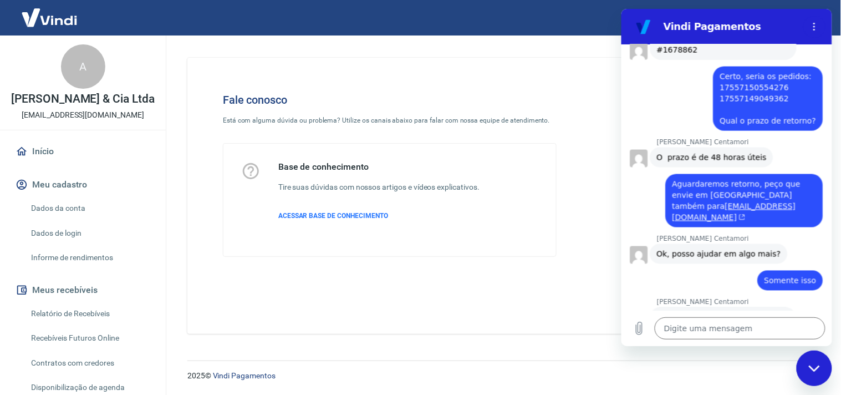 Image resolution: width=841 pixels, height=395 pixels. I want to click on a: Relatório de Recebíveis, so click(89, 313).